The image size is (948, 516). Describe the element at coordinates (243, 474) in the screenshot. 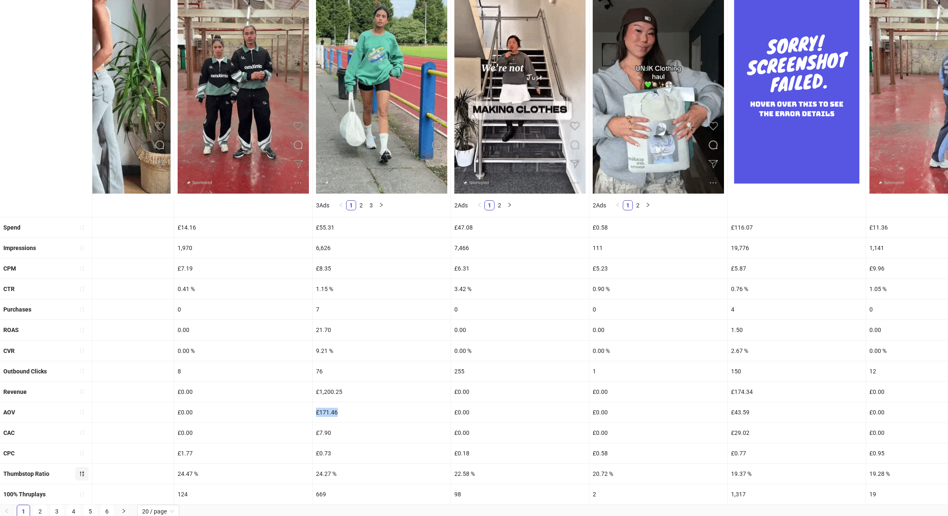

I see `div: 24.47 %` at that location.